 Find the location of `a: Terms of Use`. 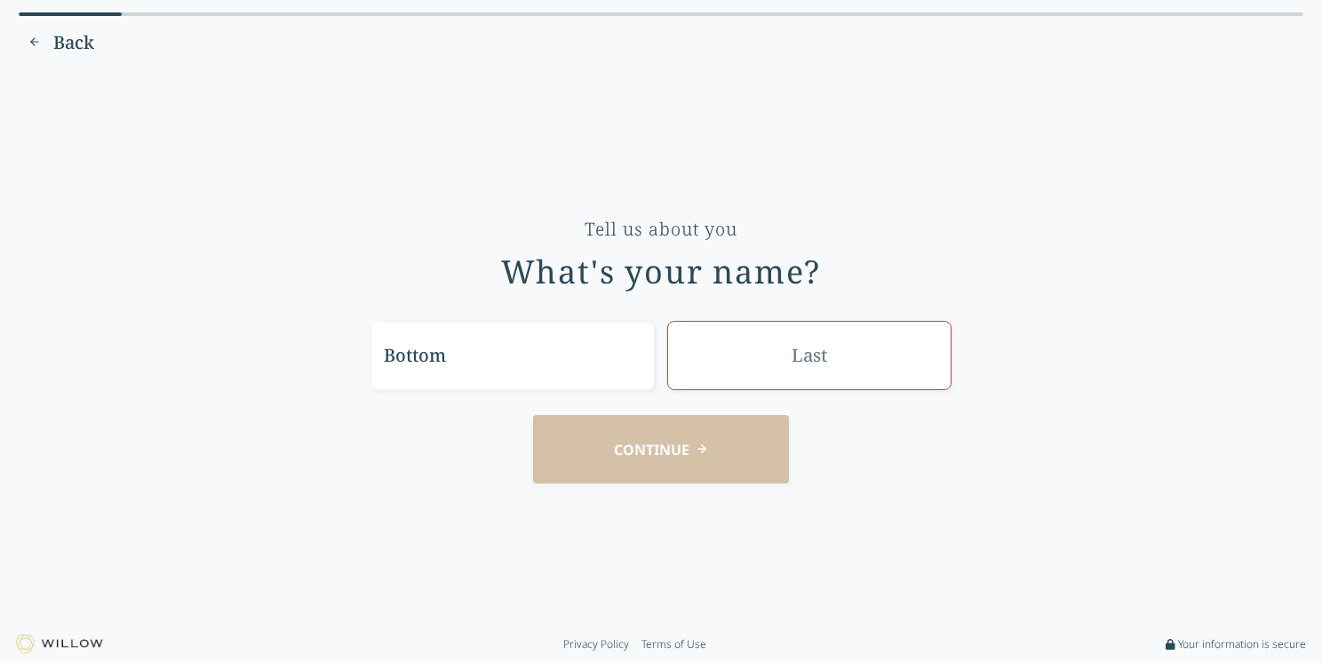

a: Terms of Use is located at coordinates (673, 644).